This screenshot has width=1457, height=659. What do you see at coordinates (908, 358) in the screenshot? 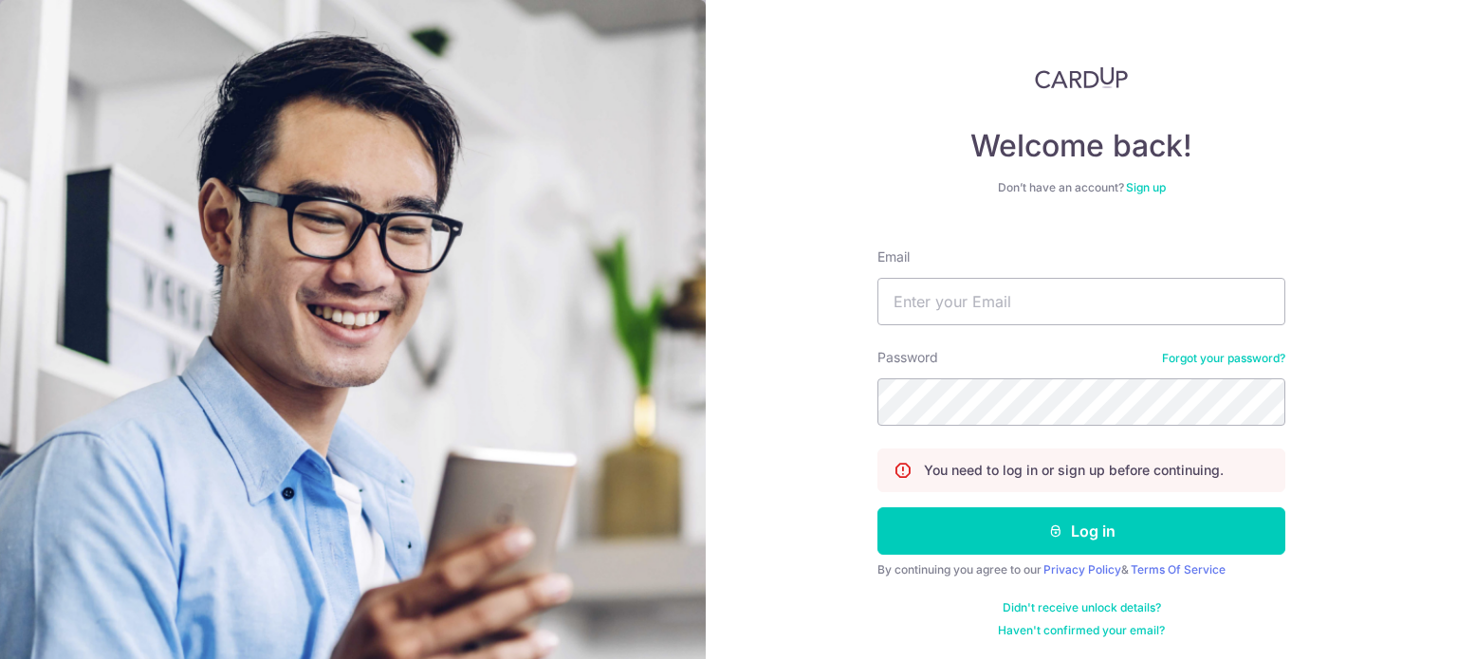
I see `label: Password` at bounding box center [908, 358].